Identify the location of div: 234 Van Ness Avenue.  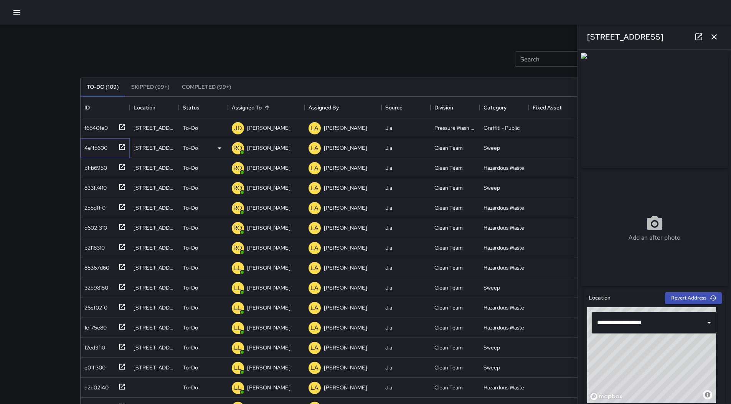
(154, 367).